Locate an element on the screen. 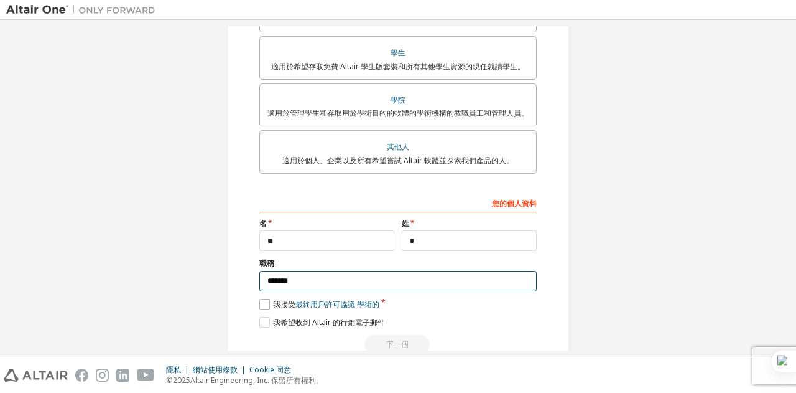 Image resolution: width=796 pixels, height=393 pixels. font: 學院 is located at coordinates (398, 100).